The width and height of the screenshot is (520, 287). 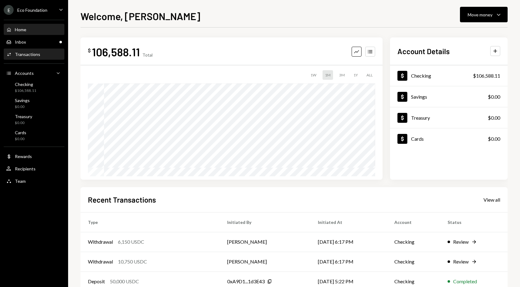 I want to click on a: Accounts, so click(x=34, y=73).